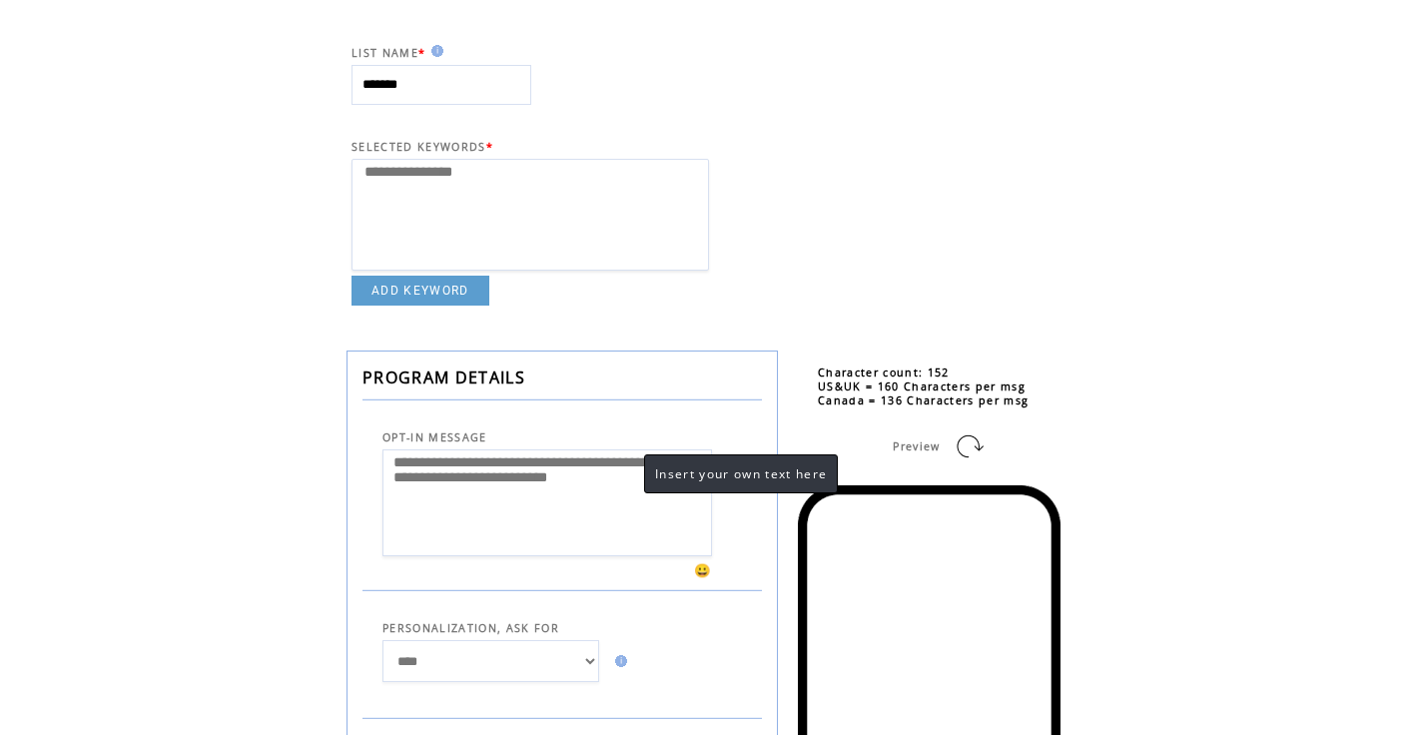 The width and height of the screenshot is (1408, 735). I want to click on a: ADD KEYWORD, so click(420, 291).